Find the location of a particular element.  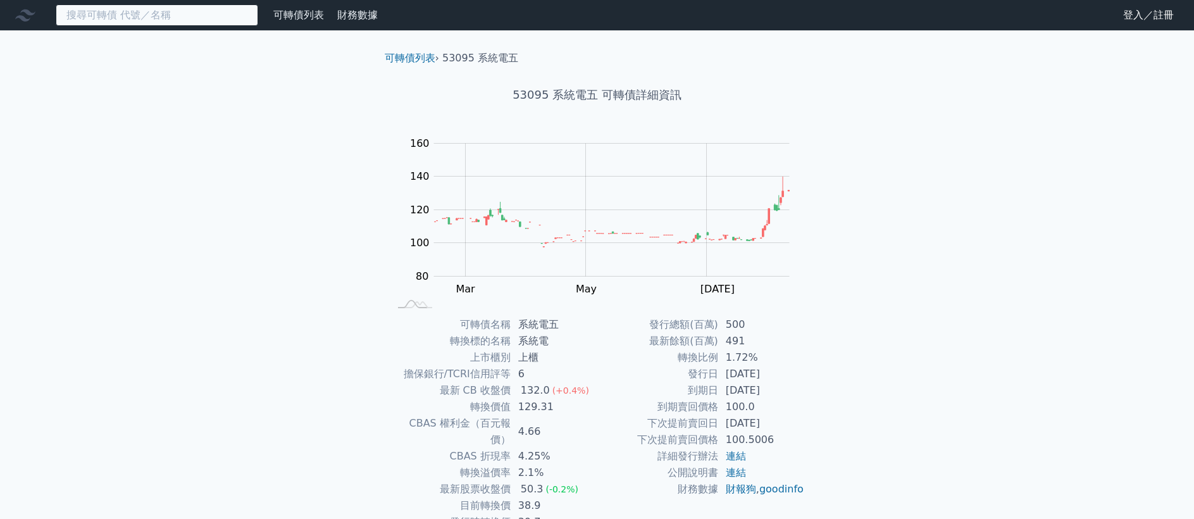

tspan: 160 is located at coordinates (419, 143).